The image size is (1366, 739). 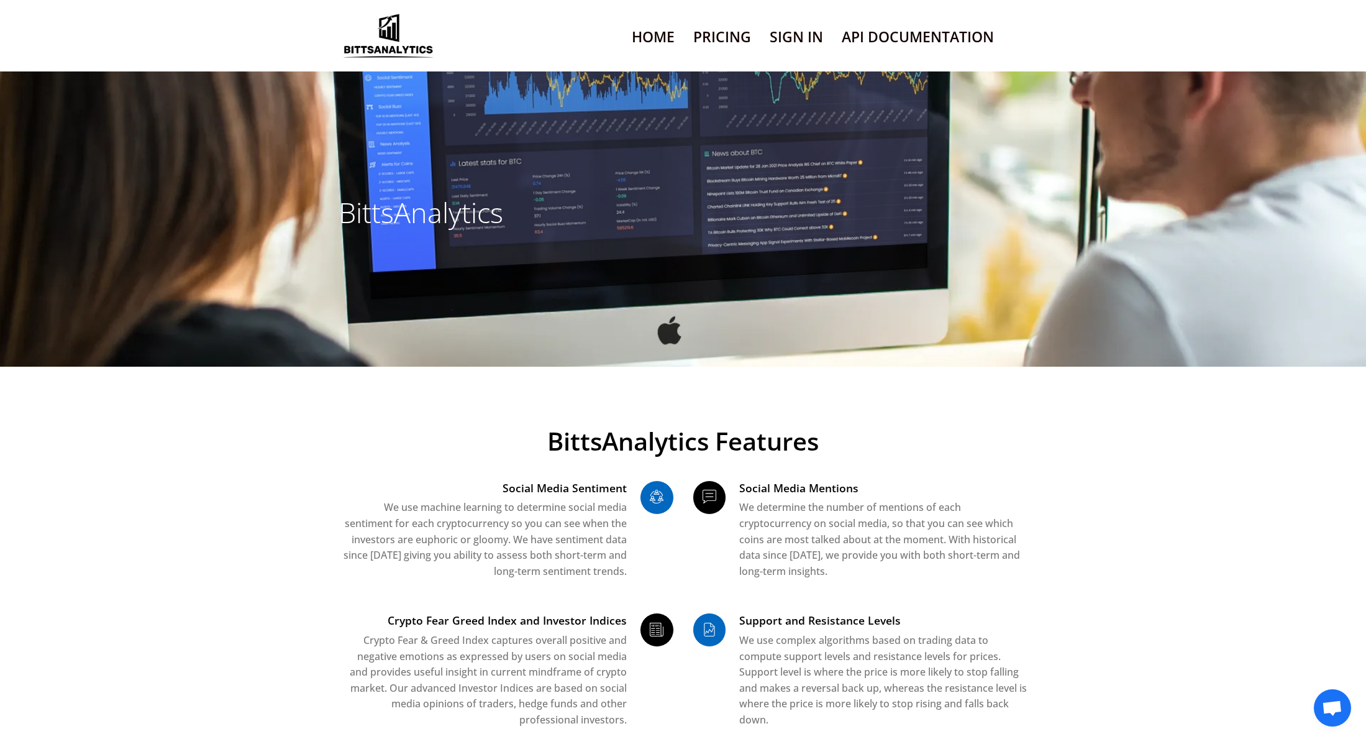 What do you see at coordinates (483, 539) in the screenshot?
I see `p: We use machine learning to determine social media sentiment for each cryptocurrency so you can se...` at bounding box center [483, 539].